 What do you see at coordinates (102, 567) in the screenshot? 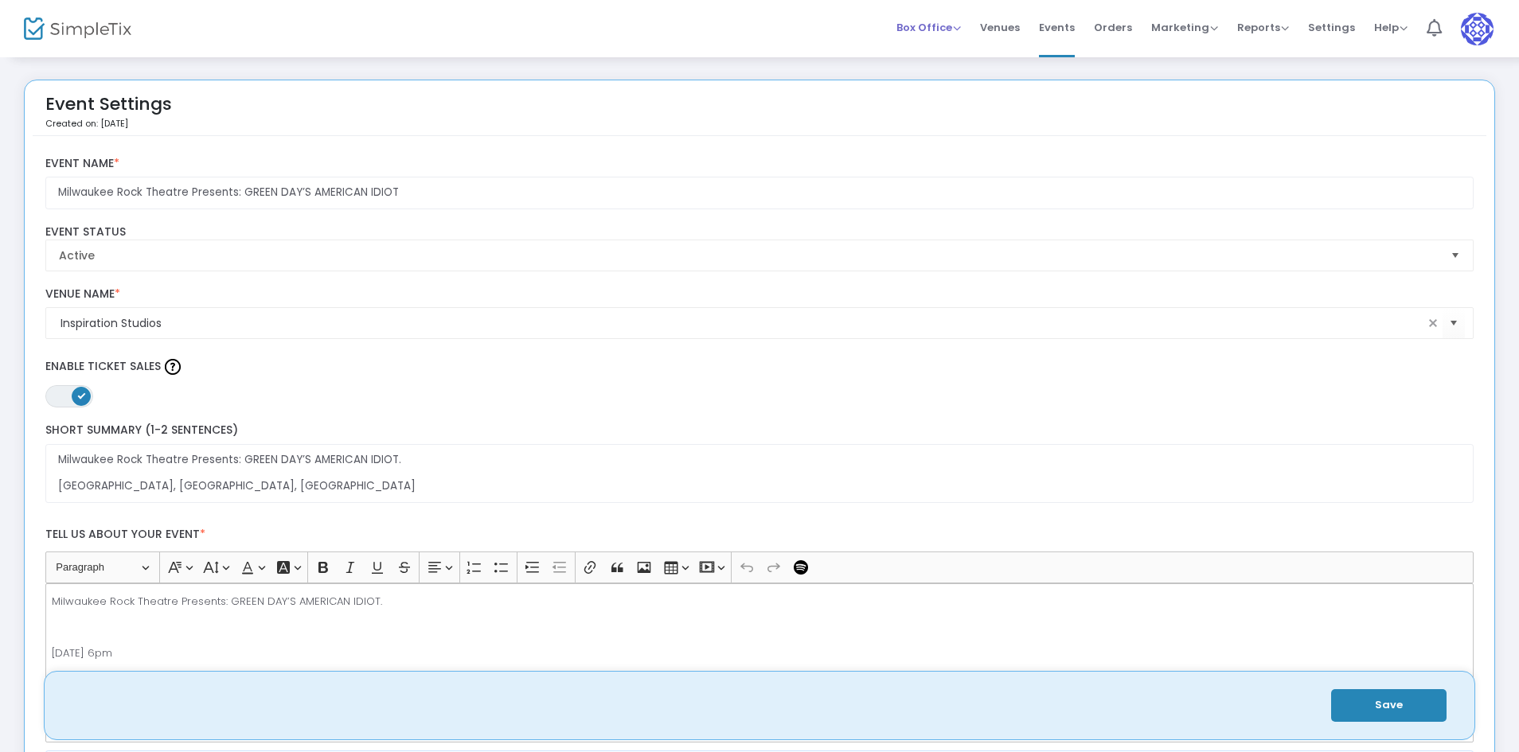
I see `button: Paragraph` at bounding box center [102, 567].